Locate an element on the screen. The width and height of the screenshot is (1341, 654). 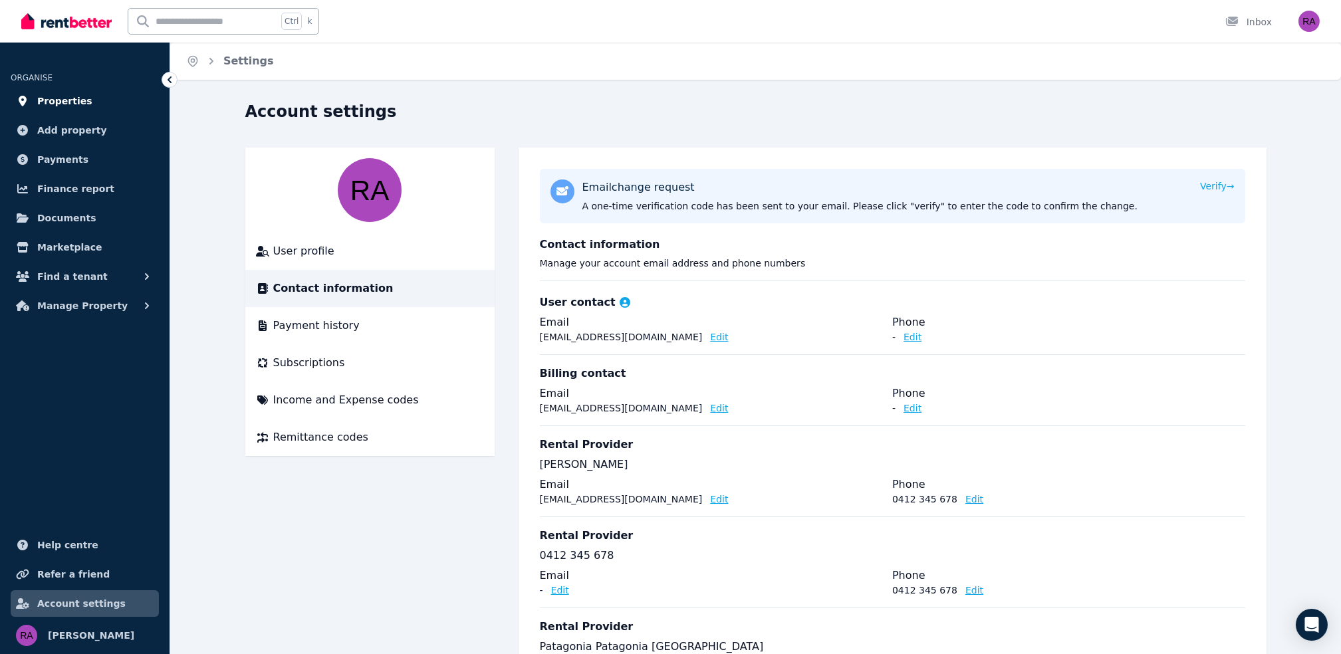
a: Marketplace is located at coordinates (84, 247).